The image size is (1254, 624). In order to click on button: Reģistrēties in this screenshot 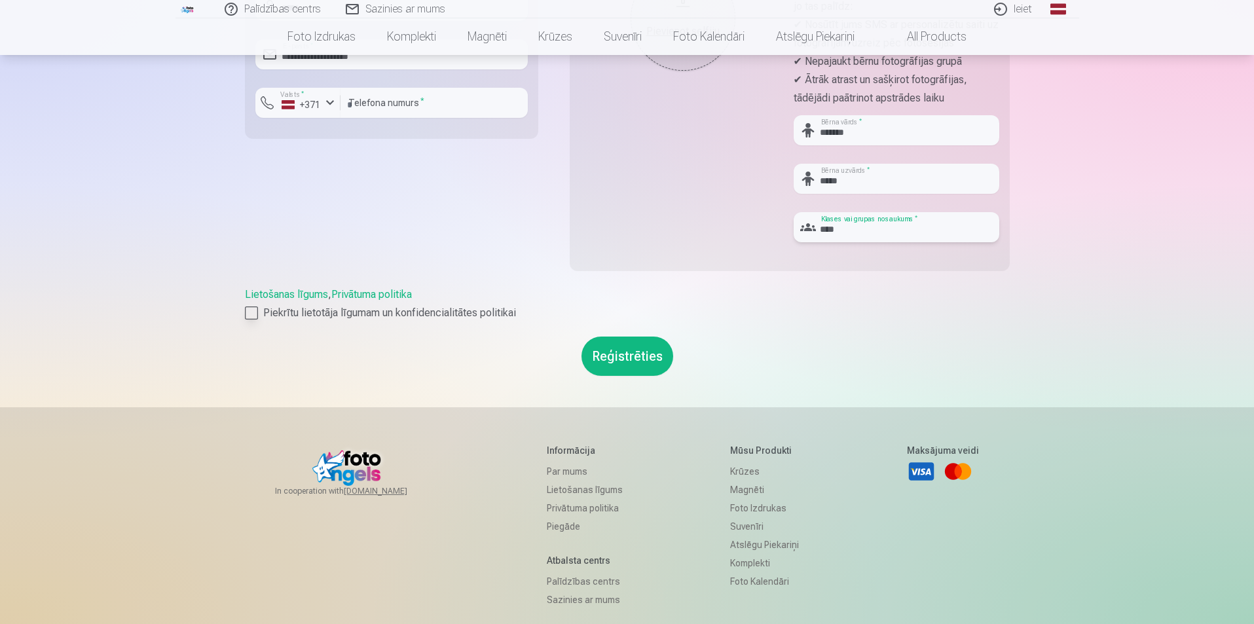, I will do `click(627, 356)`.